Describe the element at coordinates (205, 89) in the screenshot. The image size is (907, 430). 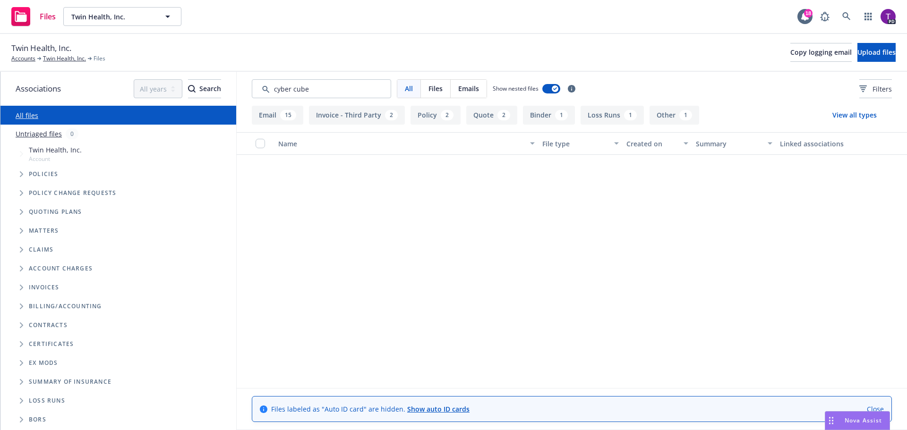
I see `button: SearchSearch` at that location.